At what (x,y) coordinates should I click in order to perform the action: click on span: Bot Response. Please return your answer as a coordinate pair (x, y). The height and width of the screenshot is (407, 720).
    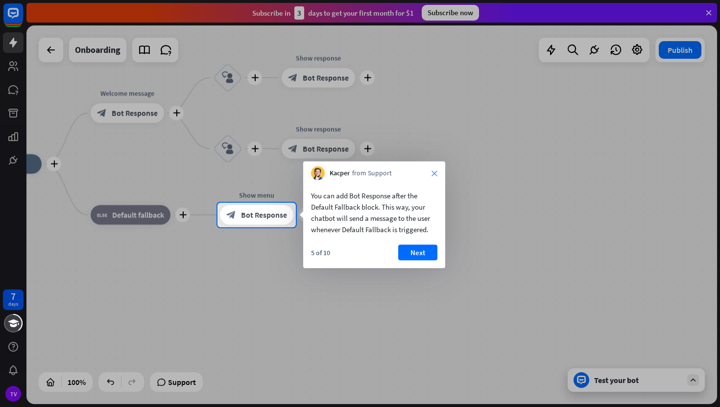
    Looking at the image, I should click on (264, 215).